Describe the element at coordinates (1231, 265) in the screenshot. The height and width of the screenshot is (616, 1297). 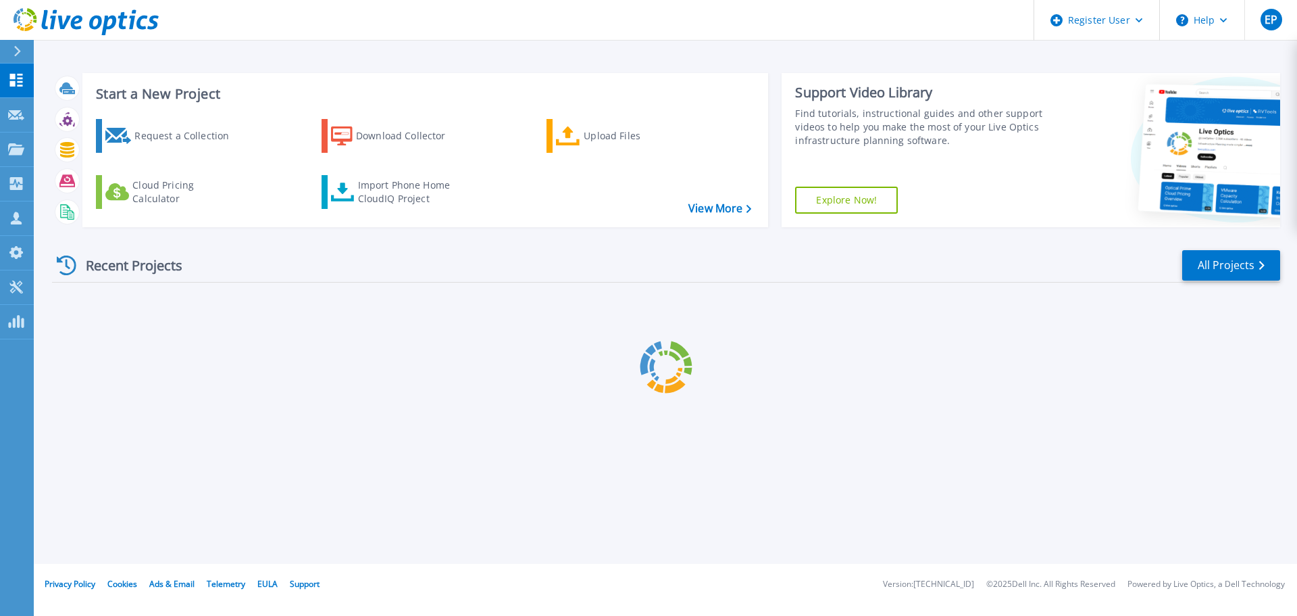
I see `a: All Projects` at that location.